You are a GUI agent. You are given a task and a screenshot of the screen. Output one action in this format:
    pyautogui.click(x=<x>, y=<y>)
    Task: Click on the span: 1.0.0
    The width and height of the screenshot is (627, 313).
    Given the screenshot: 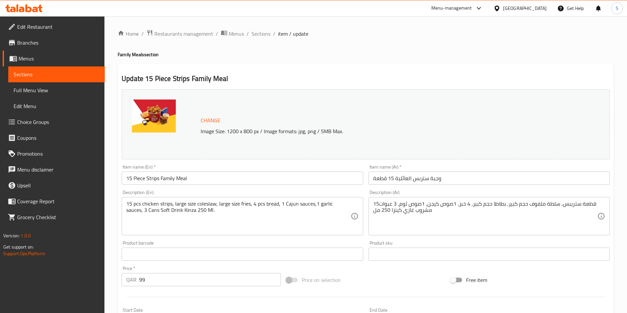 What is the action you would take?
    pyautogui.click(x=25, y=236)
    